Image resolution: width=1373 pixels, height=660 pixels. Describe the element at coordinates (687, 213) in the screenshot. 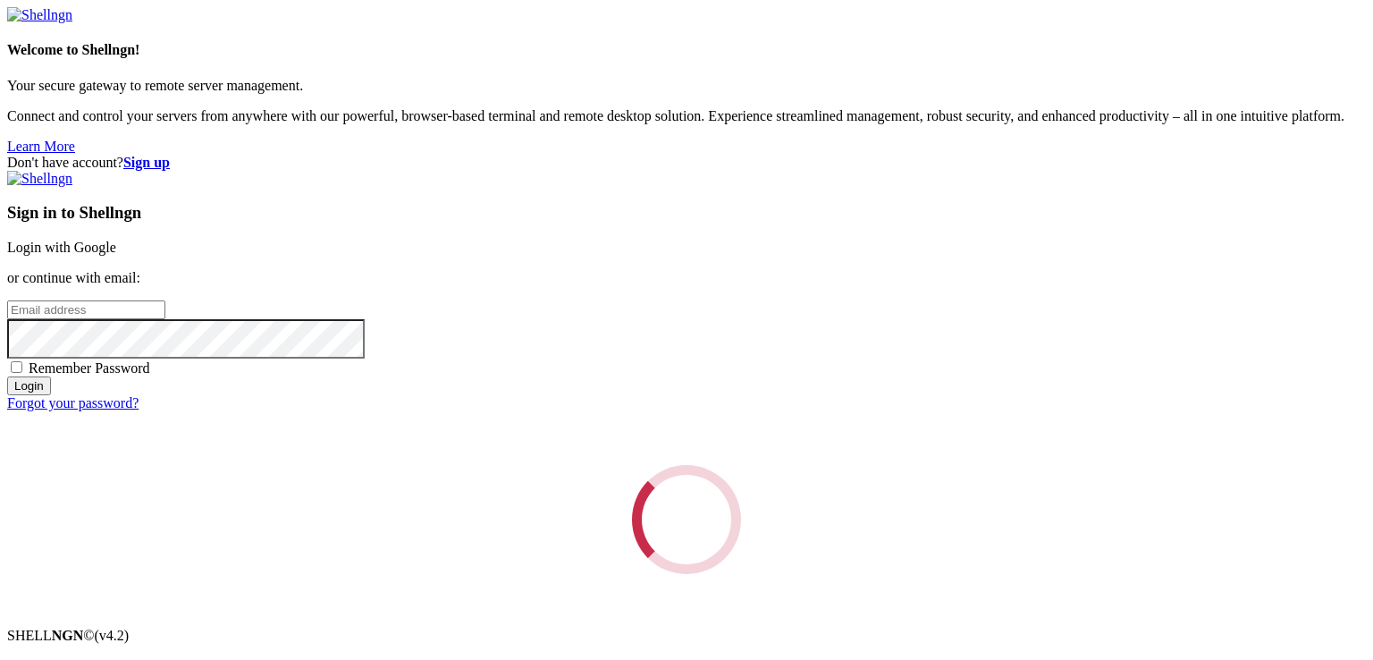

I see `h3: Sign in to Shellngn` at that location.